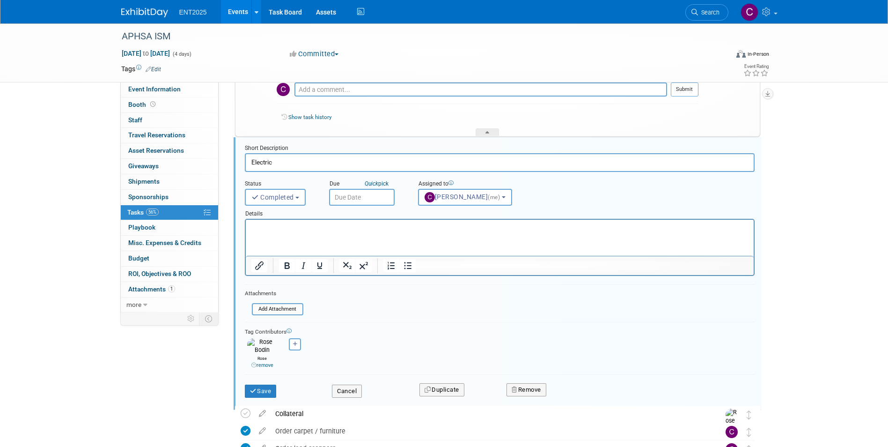  I want to click on button: Bullet list, so click(408, 266).